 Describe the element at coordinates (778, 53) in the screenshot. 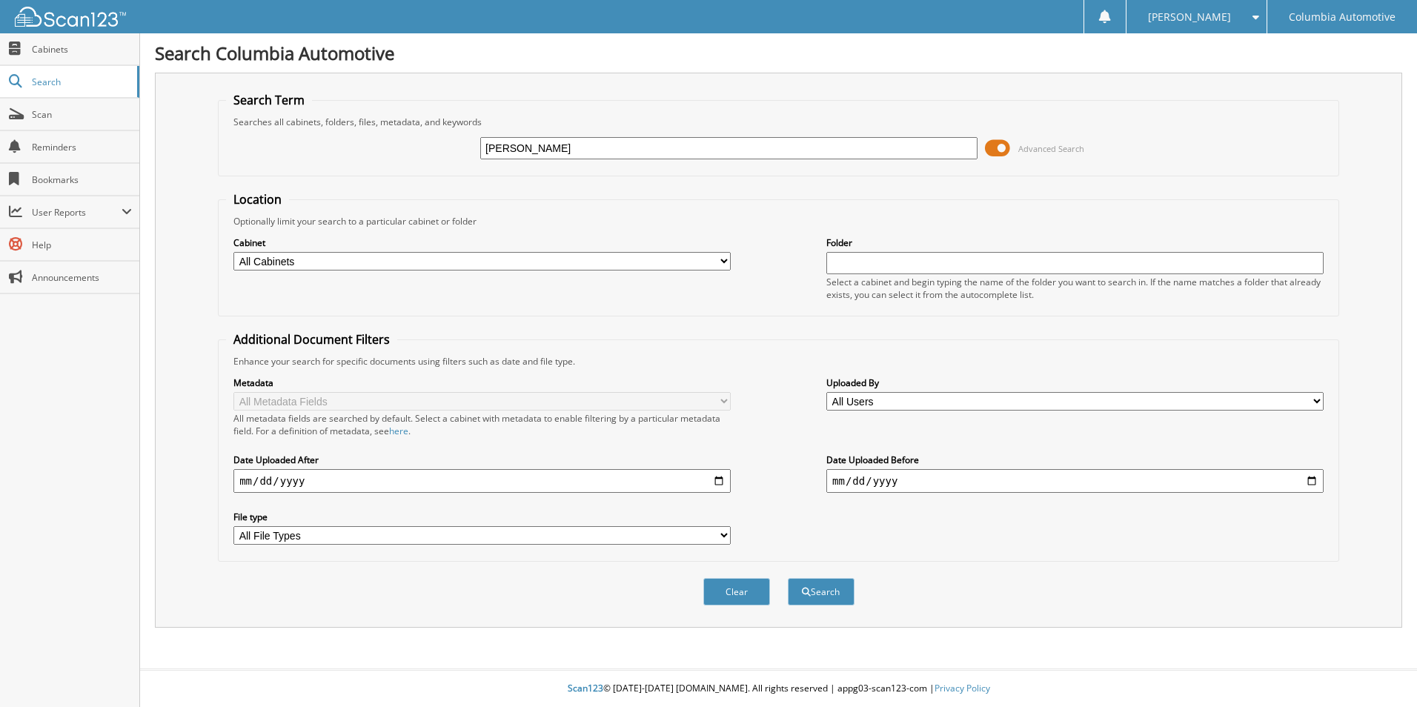

I see `h1: Search Columbia Automotive` at that location.